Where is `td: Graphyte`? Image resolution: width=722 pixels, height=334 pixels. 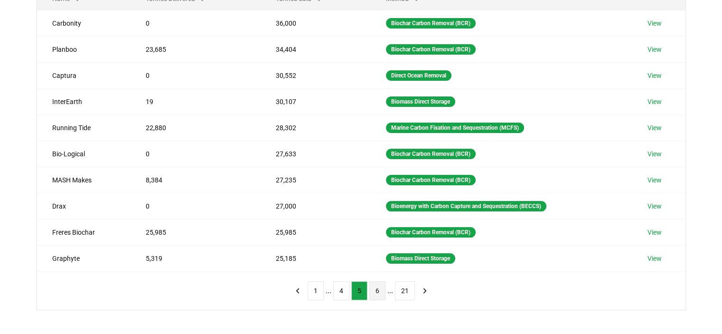 td: Graphyte is located at coordinates (84, 258).